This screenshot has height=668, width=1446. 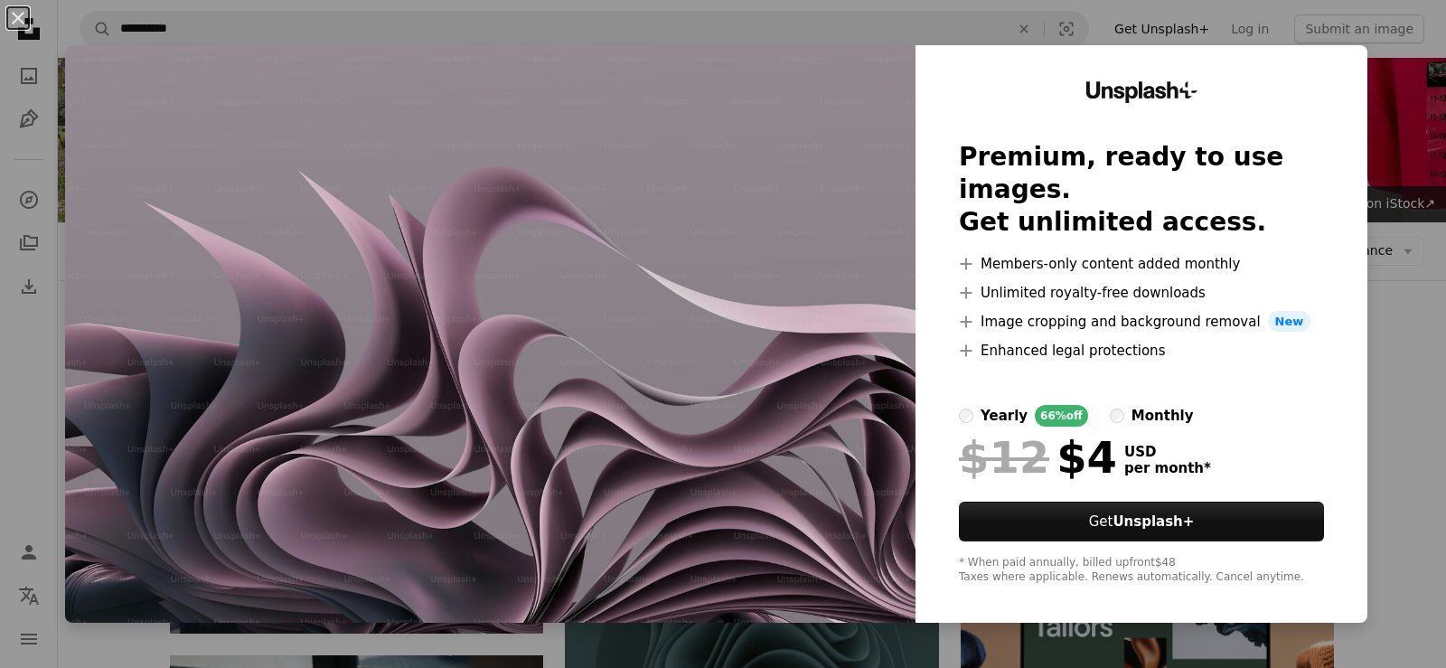 What do you see at coordinates (1004, 457) in the screenshot?
I see `span: $12` at bounding box center [1004, 457].